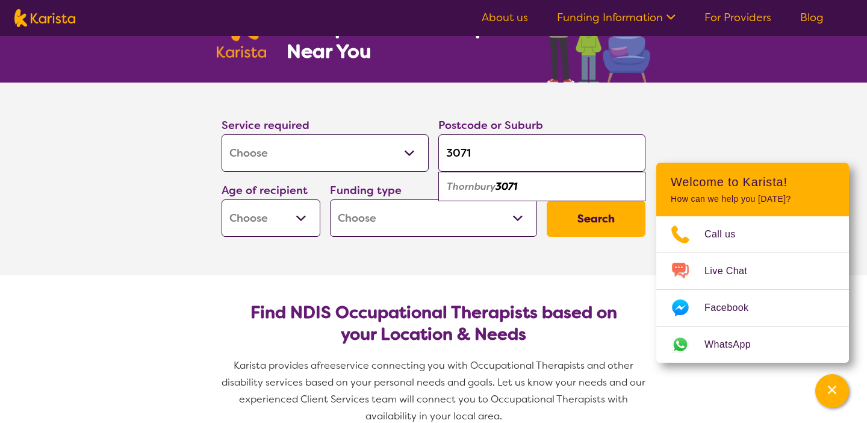 The width and height of the screenshot is (867, 423). I want to click on h2: Find NDIS Occupational Therapists based on your Location & Needs, so click(433, 323).